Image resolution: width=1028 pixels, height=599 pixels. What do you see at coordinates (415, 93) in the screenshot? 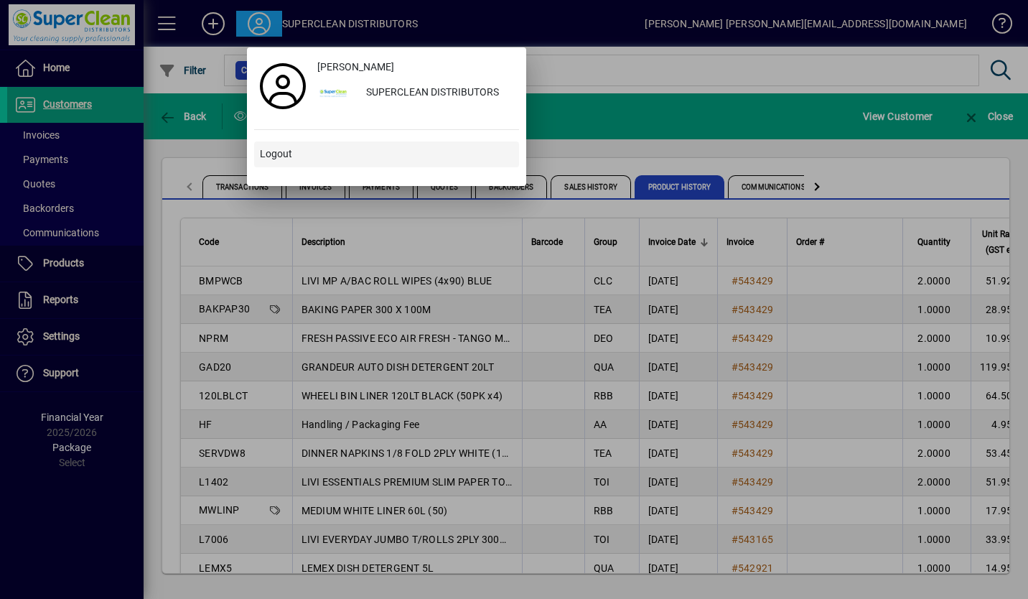
I see `button: SUPERCLEAN DISTRIBUTORS` at bounding box center [415, 93].